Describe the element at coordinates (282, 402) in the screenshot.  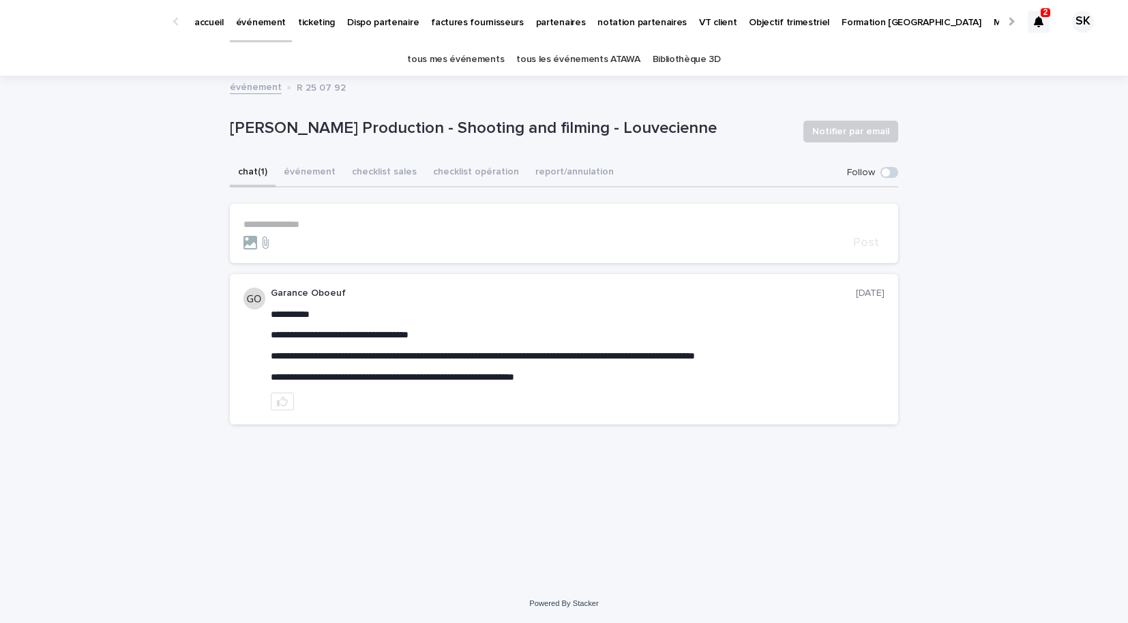
I see `button: like this post` at that location.